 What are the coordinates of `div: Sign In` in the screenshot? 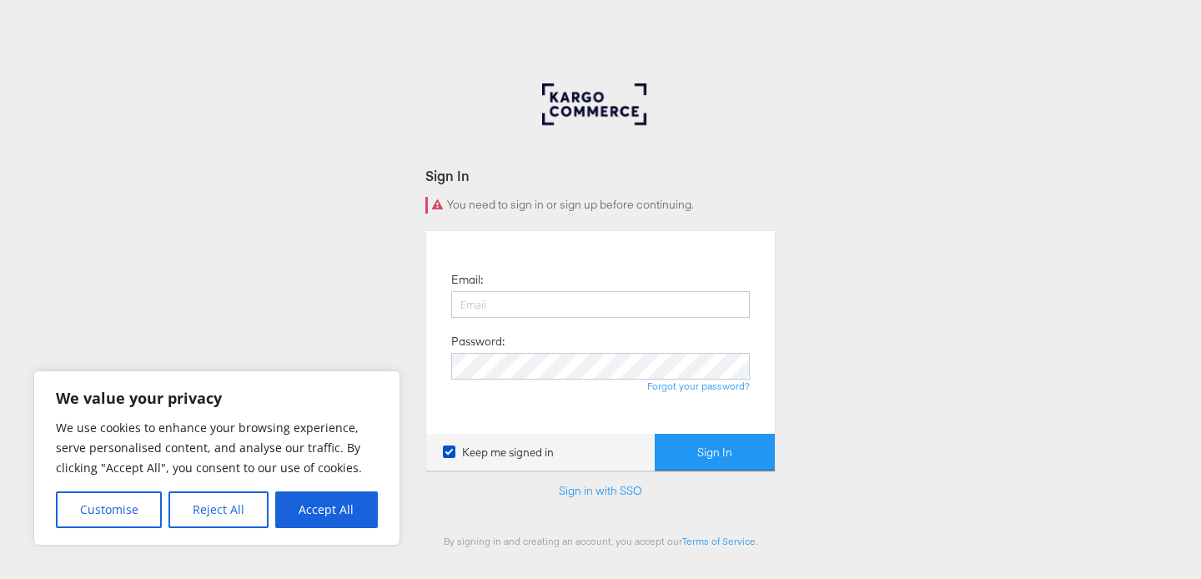 It's located at (600, 175).